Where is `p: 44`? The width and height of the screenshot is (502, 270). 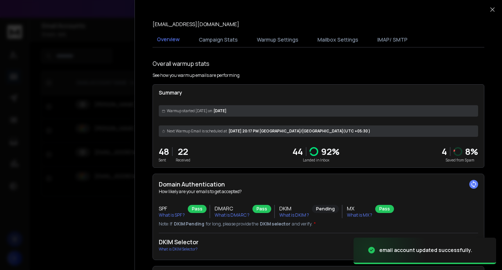
p: 44 is located at coordinates (298, 152).